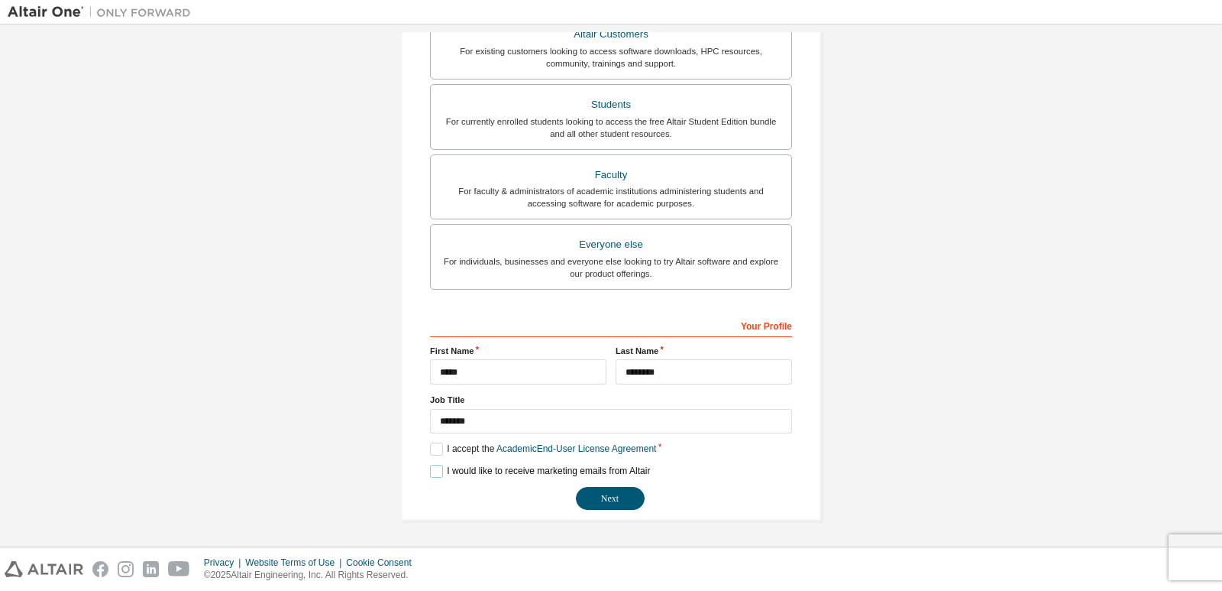  What do you see at coordinates (611, 105) in the screenshot?
I see `div: Students` at bounding box center [611, 105].